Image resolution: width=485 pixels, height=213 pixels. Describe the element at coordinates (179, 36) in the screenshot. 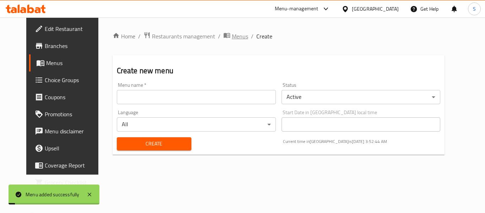

I see `a: Restaurants management` at that location.